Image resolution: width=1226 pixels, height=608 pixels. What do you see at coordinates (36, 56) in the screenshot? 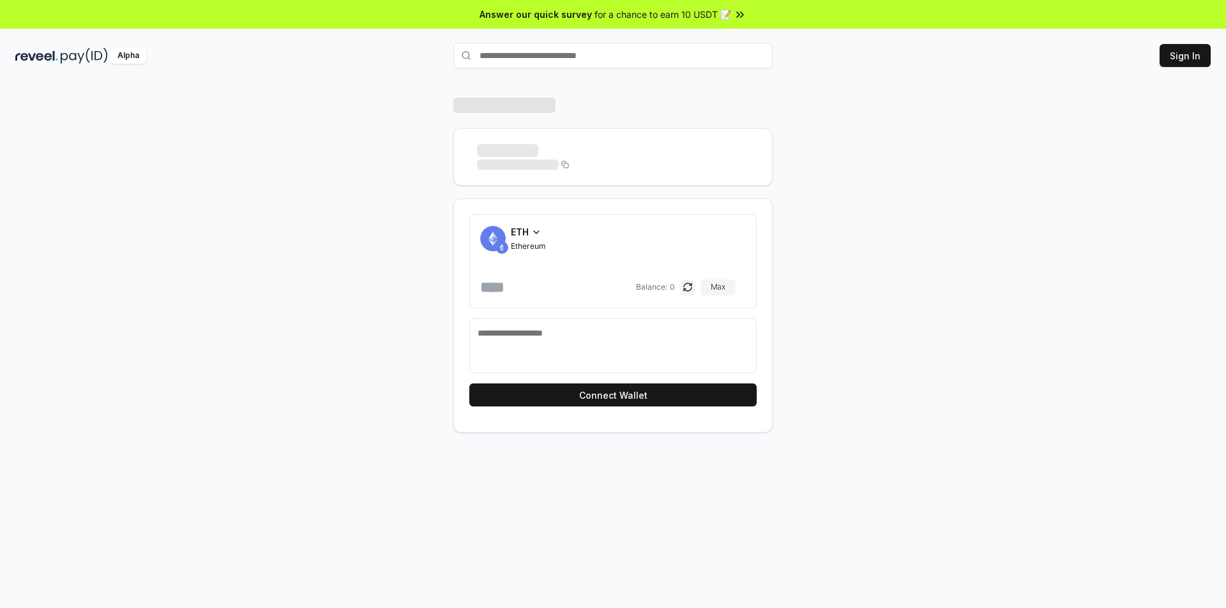
I see `img: reveel_dark` at bounding box center [36, 56].